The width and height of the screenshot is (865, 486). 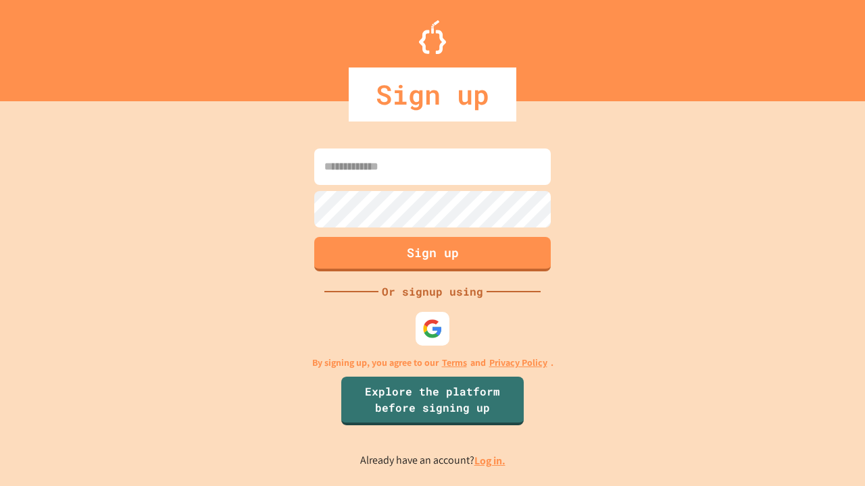 I want to click on a: Privacy Policy, so click(x=518, y=363).